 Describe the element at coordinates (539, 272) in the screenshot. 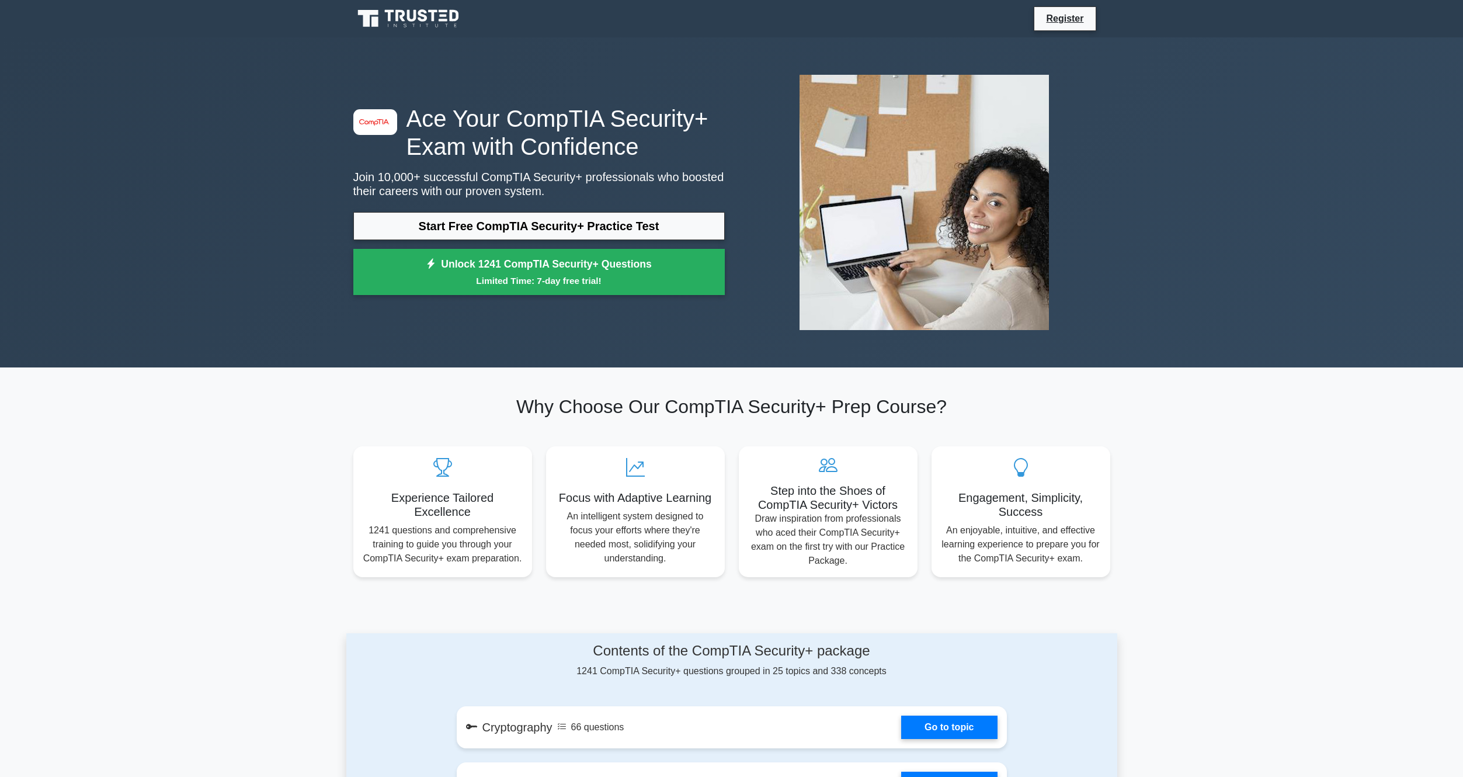

I see `a: Unlock 1241 CompTIA Security+ QuestionsLimited Time: 7-day free trial!` at that location.